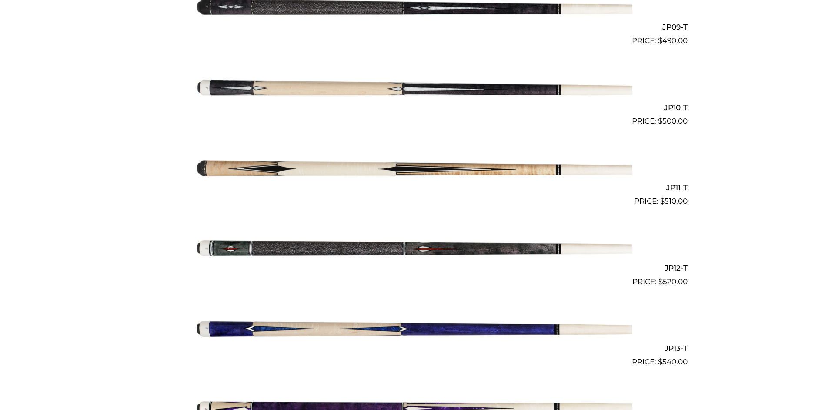 This screenshot has height=410, width=825. Describe the element at coordinates (413, 247) in the screenshot. I see `img: JP12-T` at that location.